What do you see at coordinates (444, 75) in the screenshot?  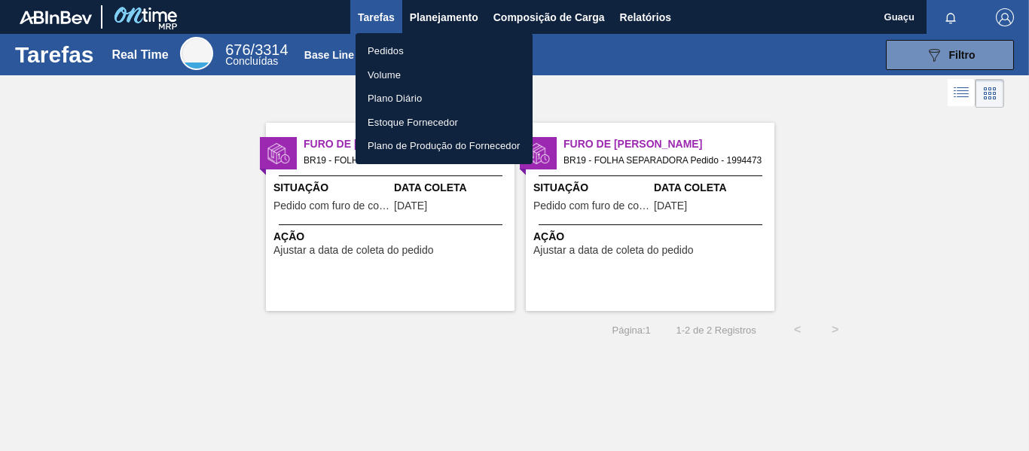 I see `li: Volume` at bounding box center [444, 75].